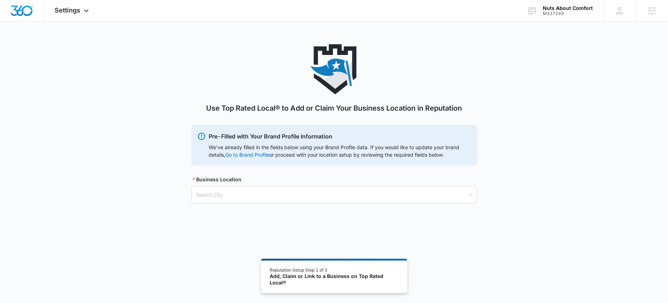 This screenshot has height=303, width=668. I want to click on span: Settings, so click(67, 10).